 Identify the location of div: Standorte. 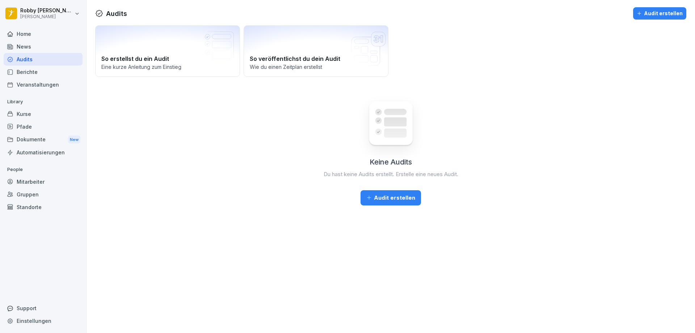
(43, 207).